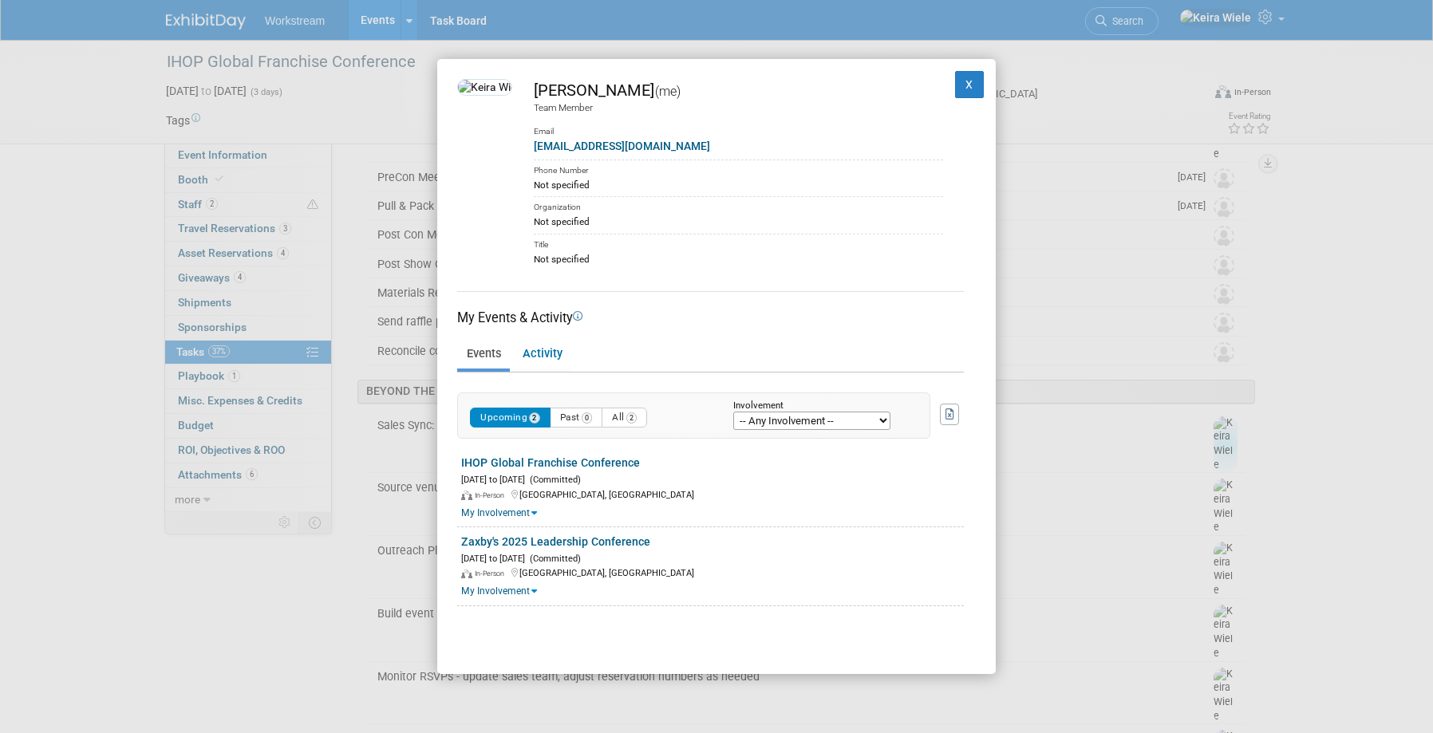  Describe the element at coordinates (970, 85) in the screenshot. I see `button: X` at that location.